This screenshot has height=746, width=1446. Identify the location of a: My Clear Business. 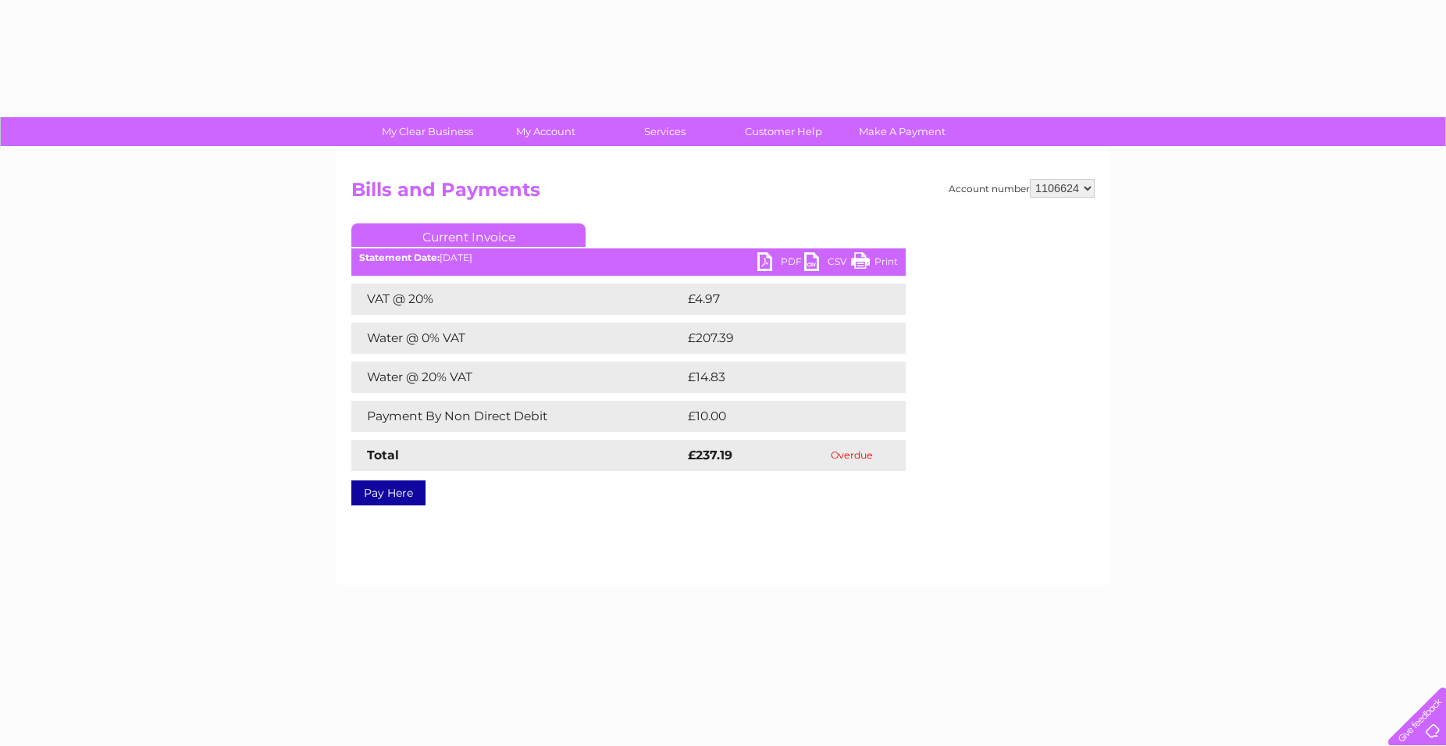
(427, 131).